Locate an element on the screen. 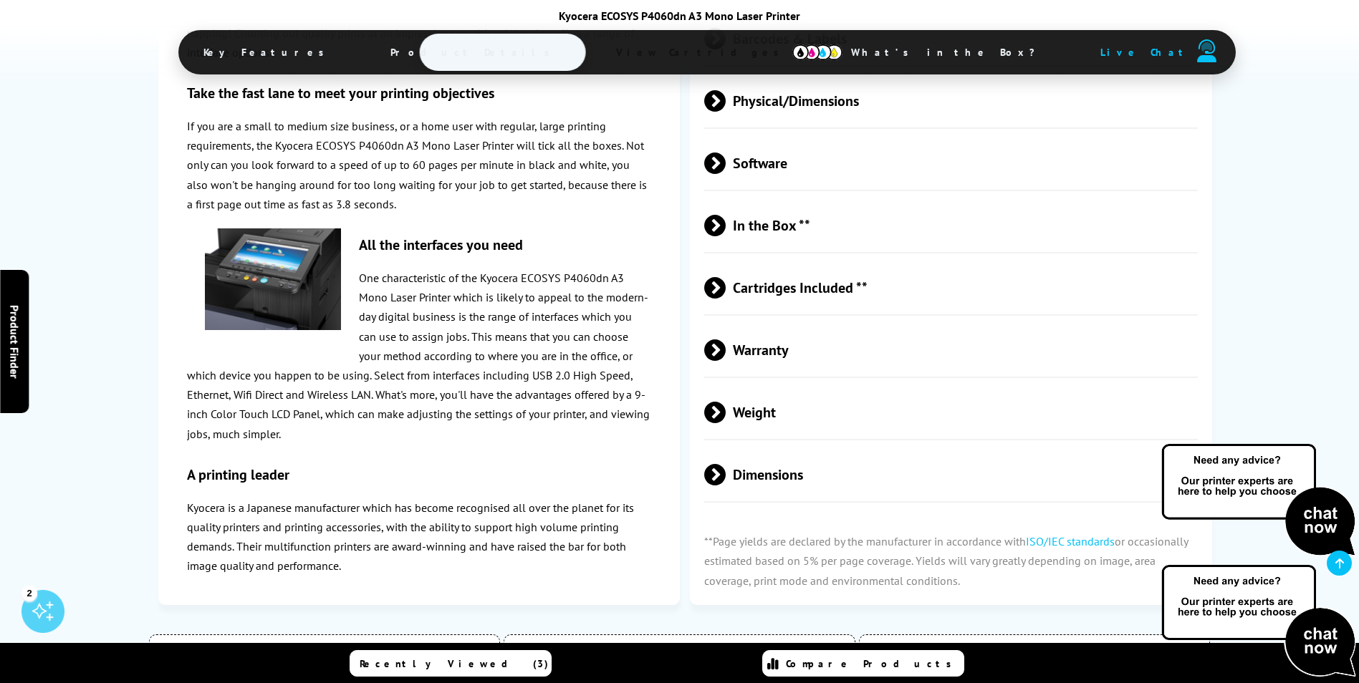 Image resolution: width=1359 pixels, height=683 pixels. img: Kyocera-P4060dn-Screen-200.jpg is located at coordinates (273, 279).